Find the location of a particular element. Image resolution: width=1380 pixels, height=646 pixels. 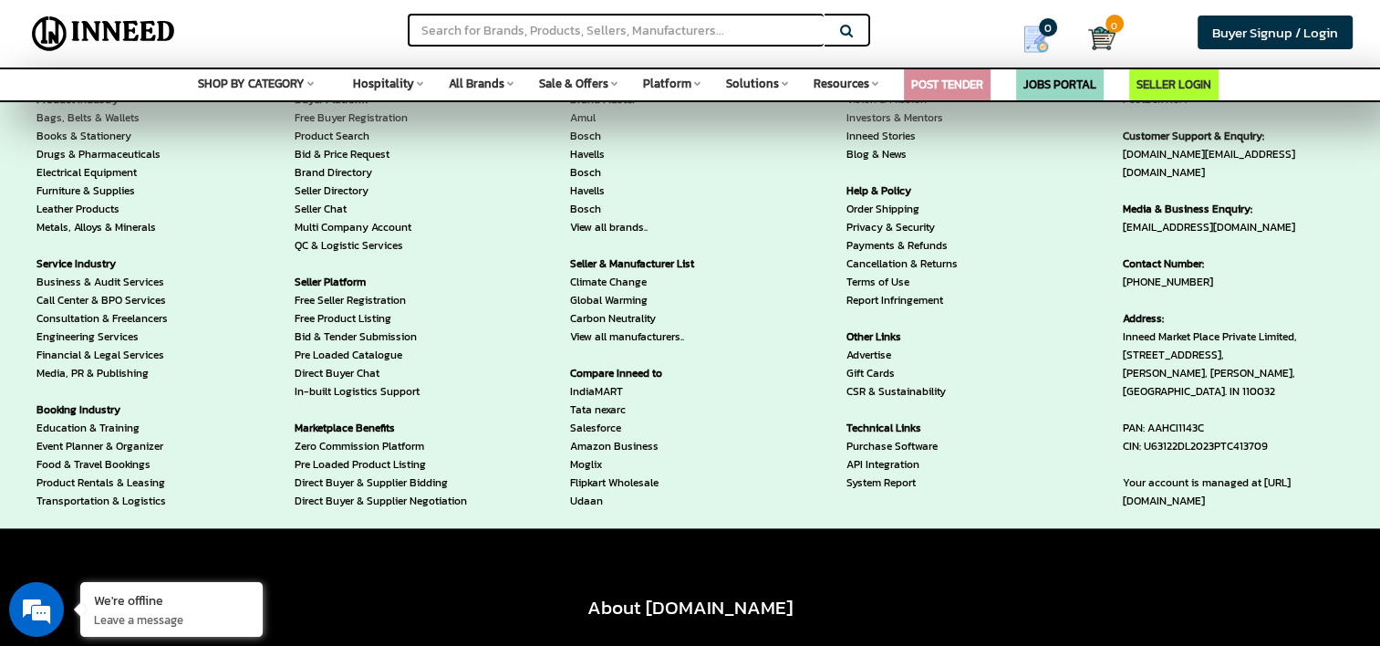

a: Udaan is located at coordinates (647, 501).